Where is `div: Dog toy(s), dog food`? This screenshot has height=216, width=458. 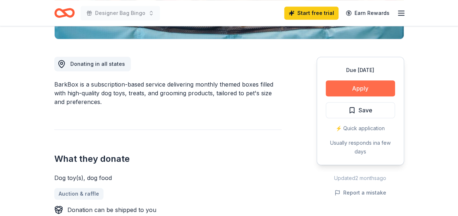
div: Dog toy(s), dog food is located at coordinates (168, 178).